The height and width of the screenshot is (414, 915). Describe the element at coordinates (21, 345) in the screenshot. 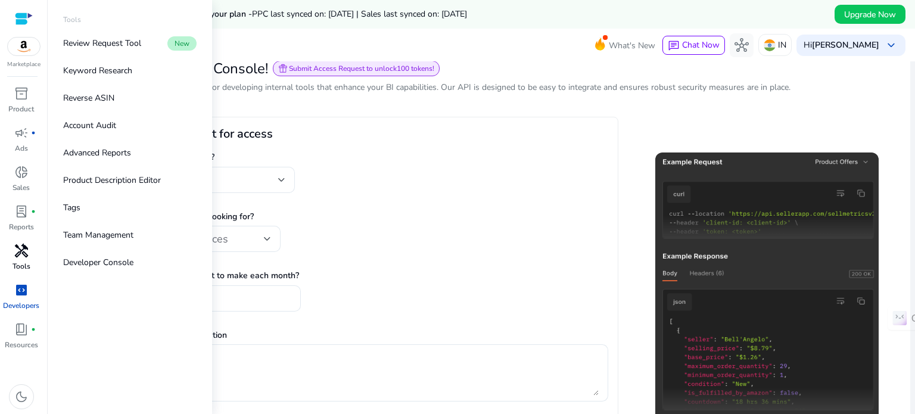

I see `p: Resources` at that location.